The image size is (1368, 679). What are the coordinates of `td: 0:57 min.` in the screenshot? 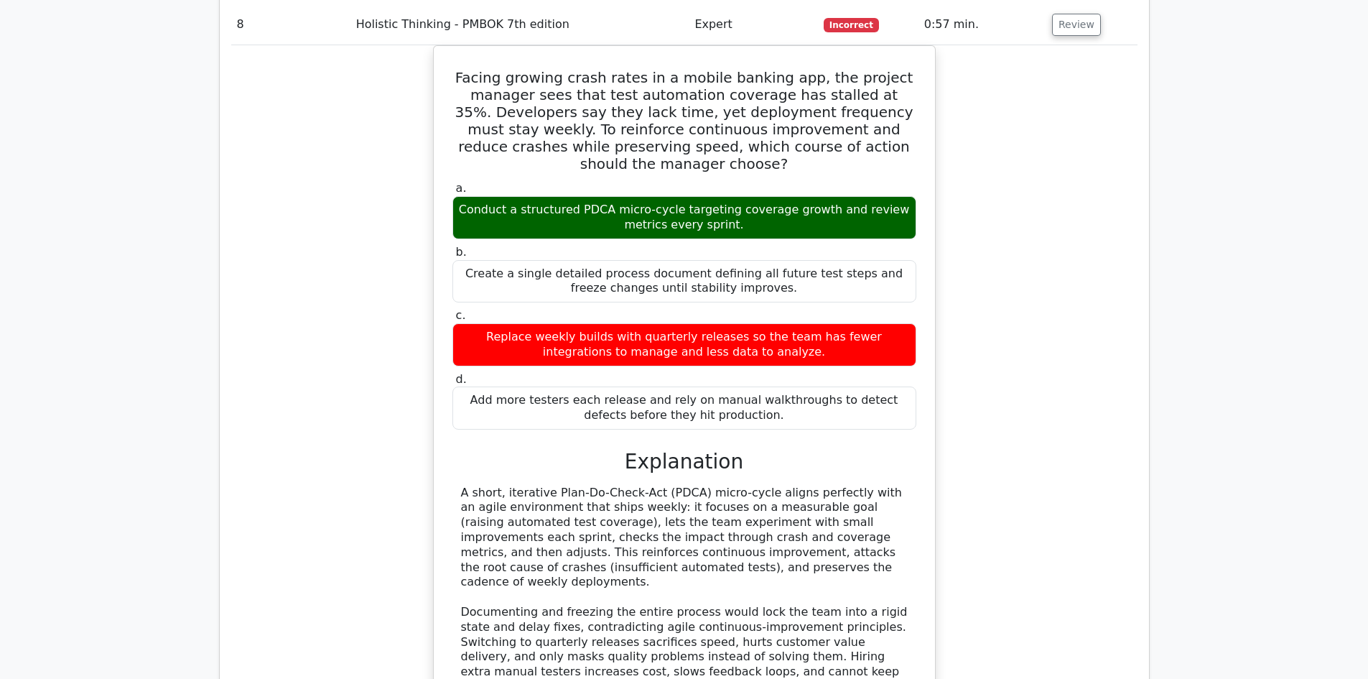 It's located at (982, 24).